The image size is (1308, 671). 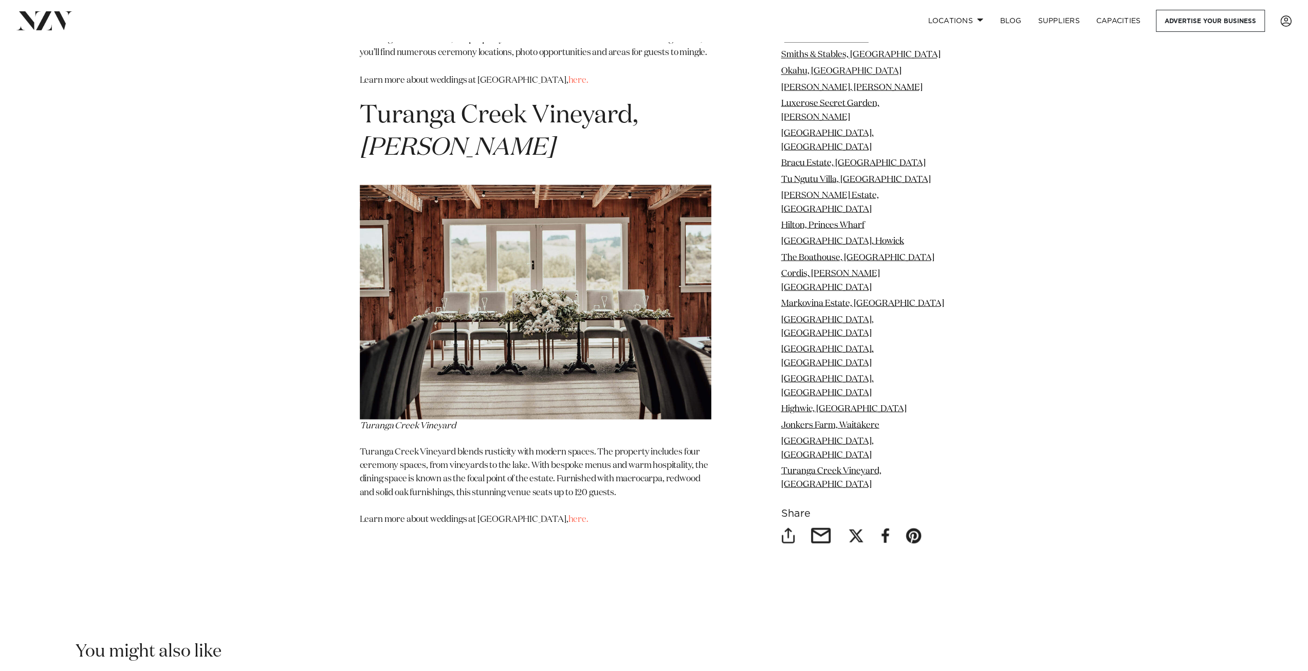 What do you see at coordinates (1210, 21) in the screenshot?
I see `a: Advertise your business` at bounding box center [1210, 21].